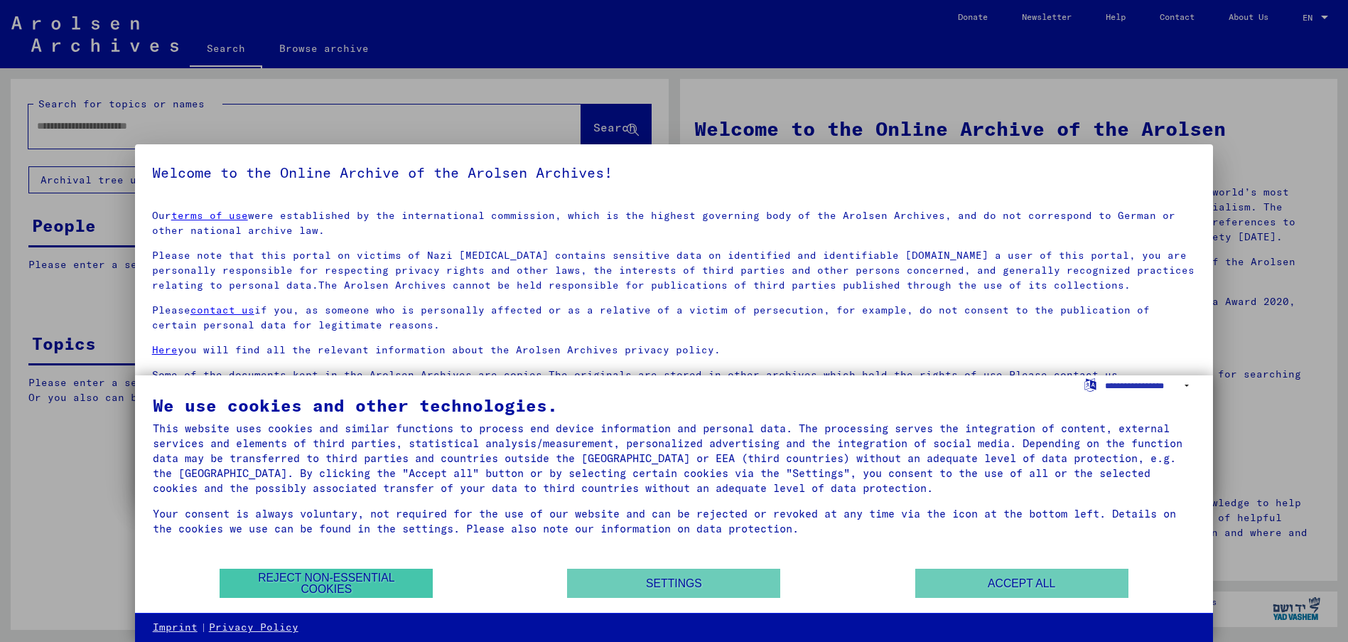 Image resolution: width=1348 pixels, height=642 pixels. What do you see at coordinates (674, 350) in the screenshot?
I see `p: you will find all the relevant information about the Arolsen Archives privacy policy.` at bounding box center [674, 350].